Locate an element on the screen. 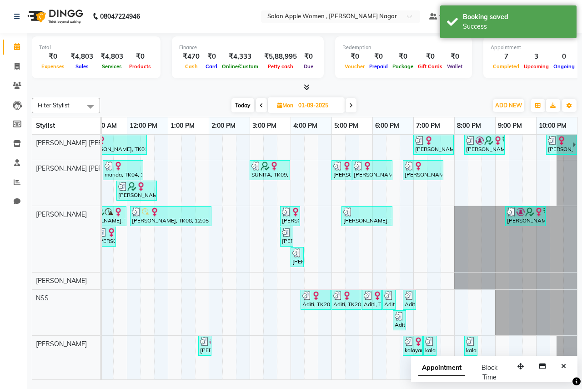 The height and width of the screenshot is (389, 582). a: 7:00 PM is located at coordinates (428, 125).